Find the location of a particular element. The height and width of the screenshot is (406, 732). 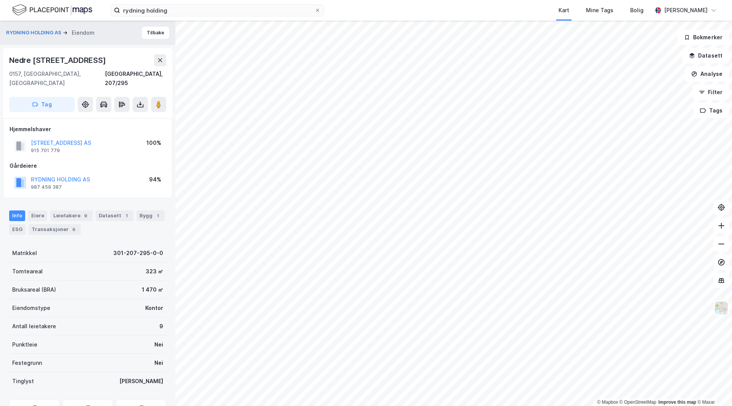

img: Z is located at coordinates (721, 308).